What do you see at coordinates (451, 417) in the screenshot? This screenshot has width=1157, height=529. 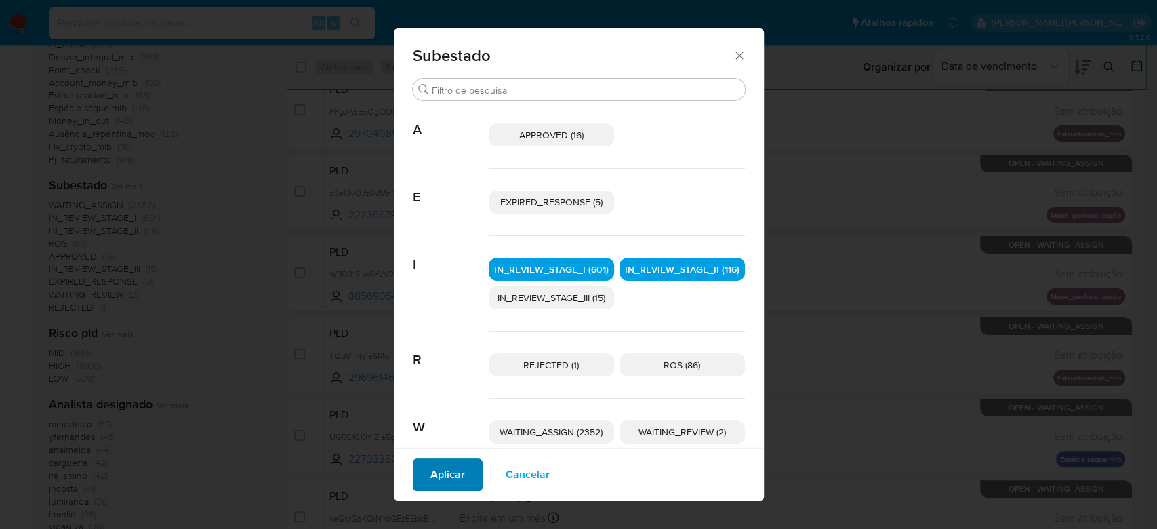 I see `span: W` at bounding box center [451, 417].